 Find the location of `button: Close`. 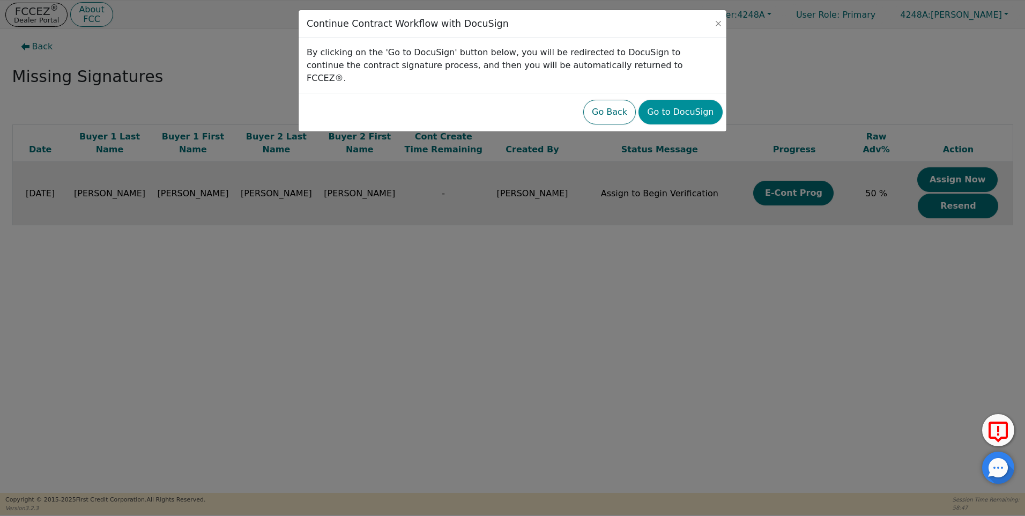

button: Close is located at coordinates (719, 24).